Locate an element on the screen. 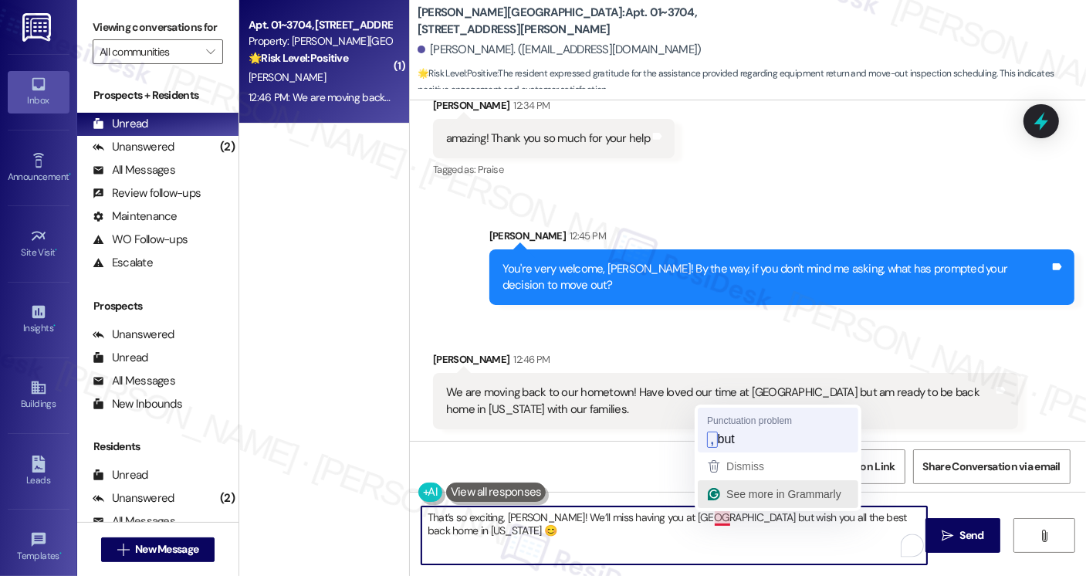 The width and height of the screenshot is (1086, 576). div: Maintenance is located at coordinates (135, 216).